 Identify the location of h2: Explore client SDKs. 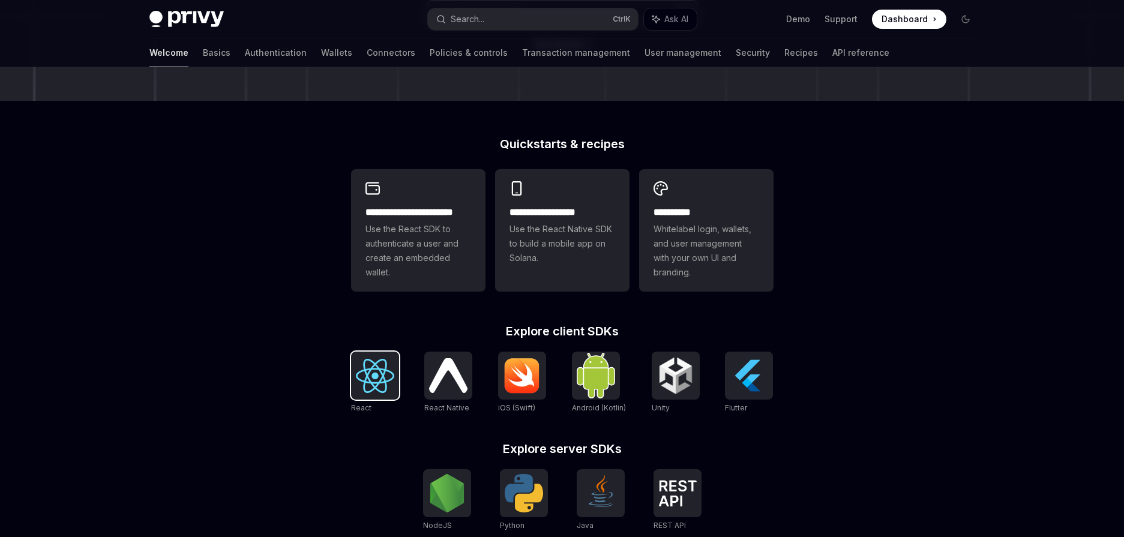
(562, 331).